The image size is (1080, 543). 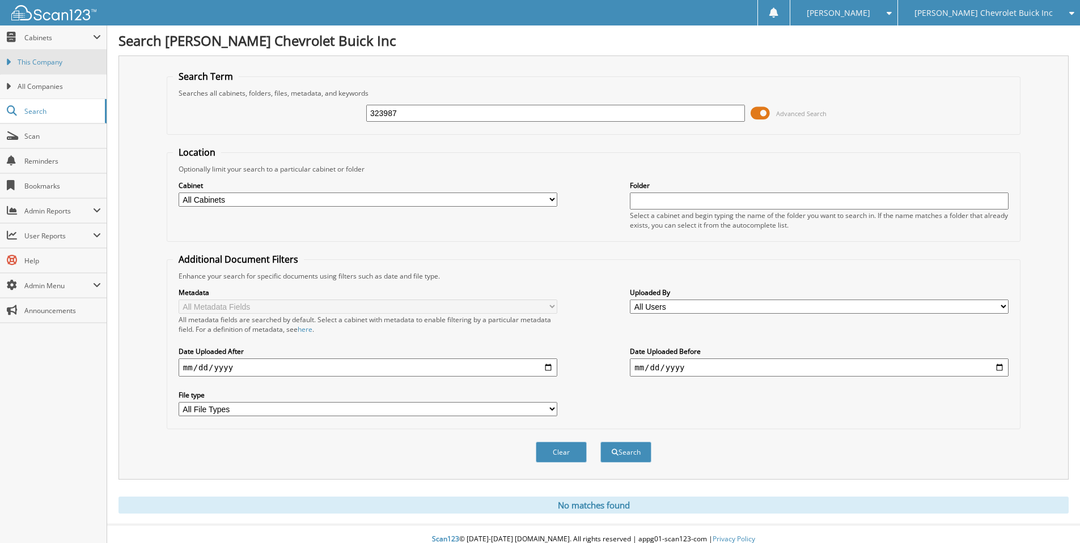 What do you see at coordinates (54, 12) in the screenshot?
I see `img: scan123-logo-white.svg` at bounding box center [54, 12].